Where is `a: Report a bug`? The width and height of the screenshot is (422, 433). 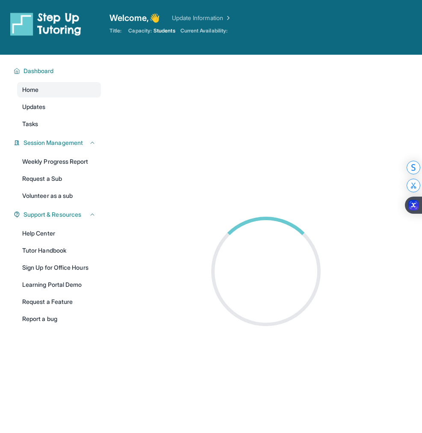
a: Report a bug is located at coordinates (59, 319).